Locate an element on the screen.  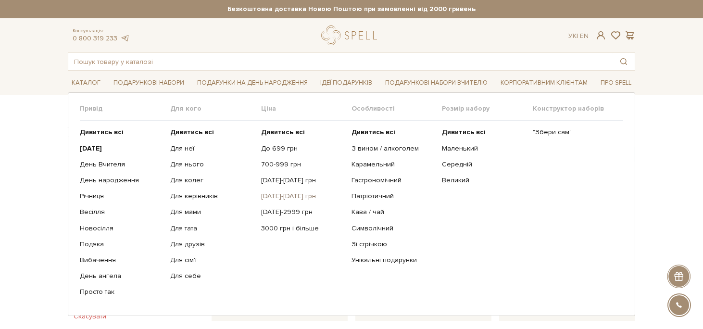
a: Подарункові набори is located at coordinates (149, 83).